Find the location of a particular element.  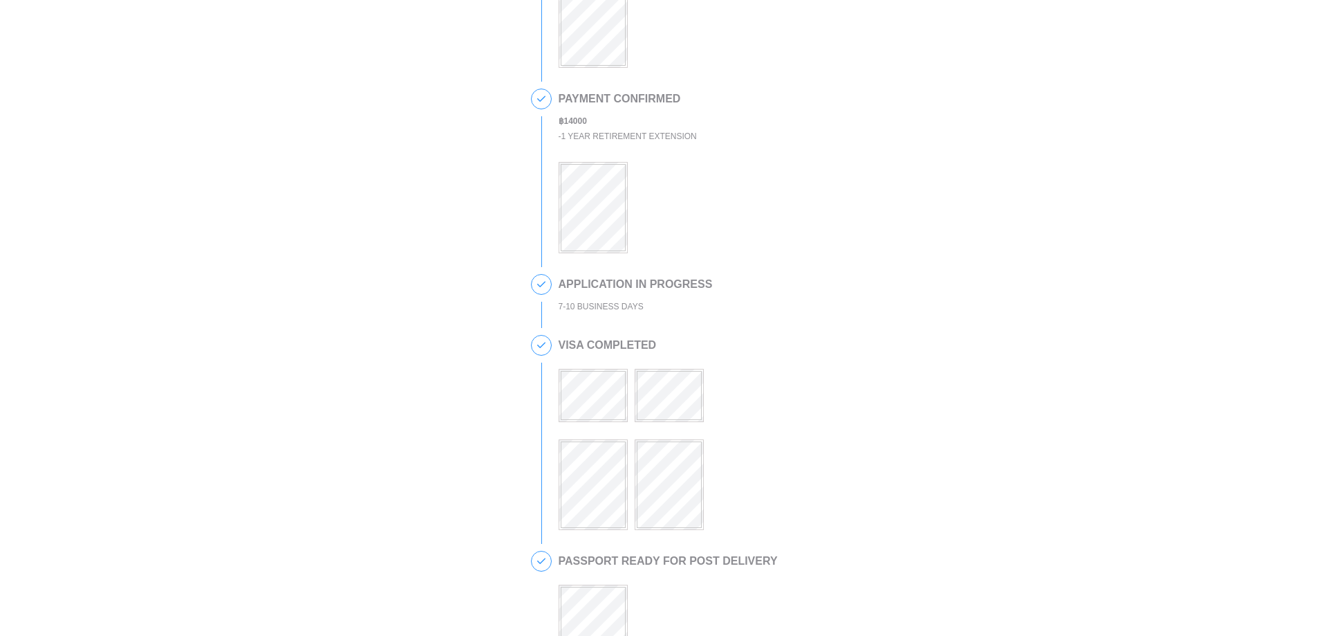

div: 7-10 BUSINESS DAYS is located at coordinates (636, 306).